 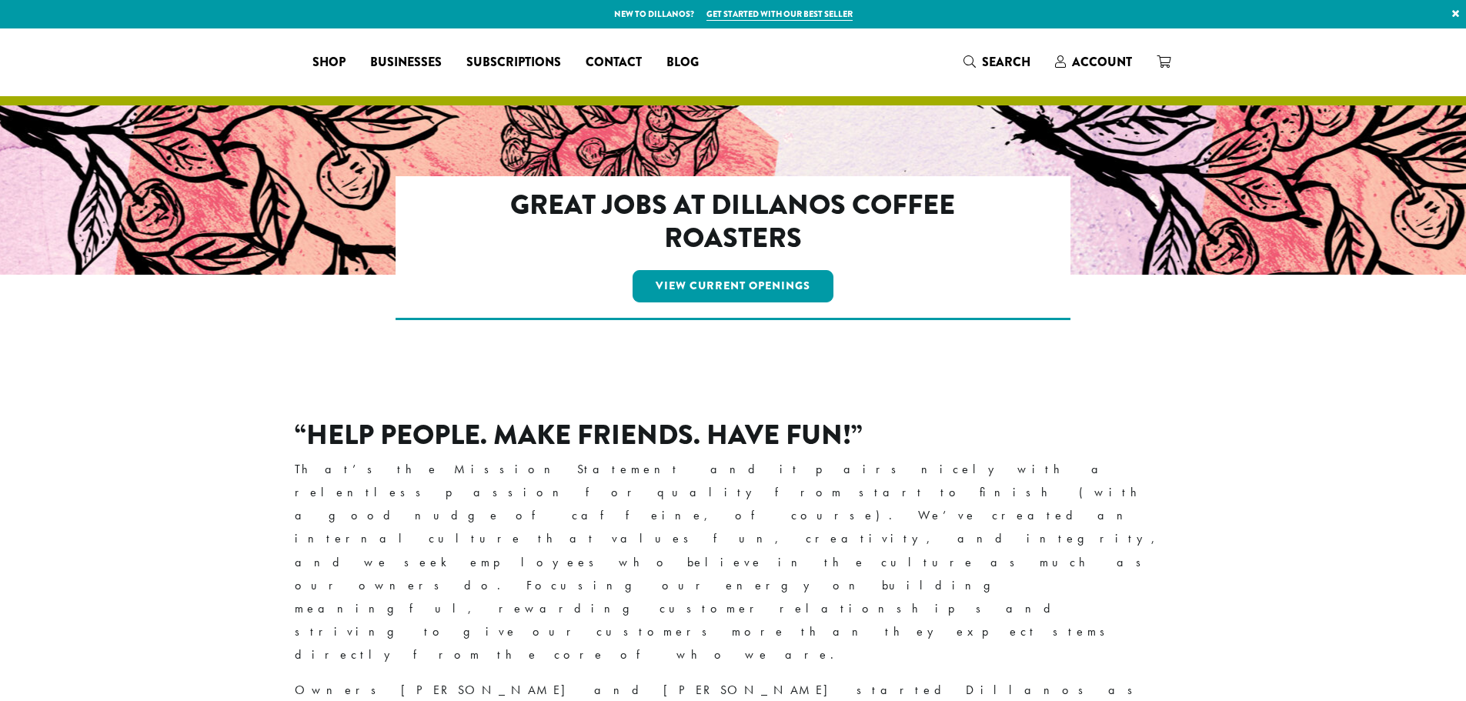 What do you see at coordinates (780, 14) in the screenshot?
I see `a: Get started with our best seller` at bounding box center [780, 14].